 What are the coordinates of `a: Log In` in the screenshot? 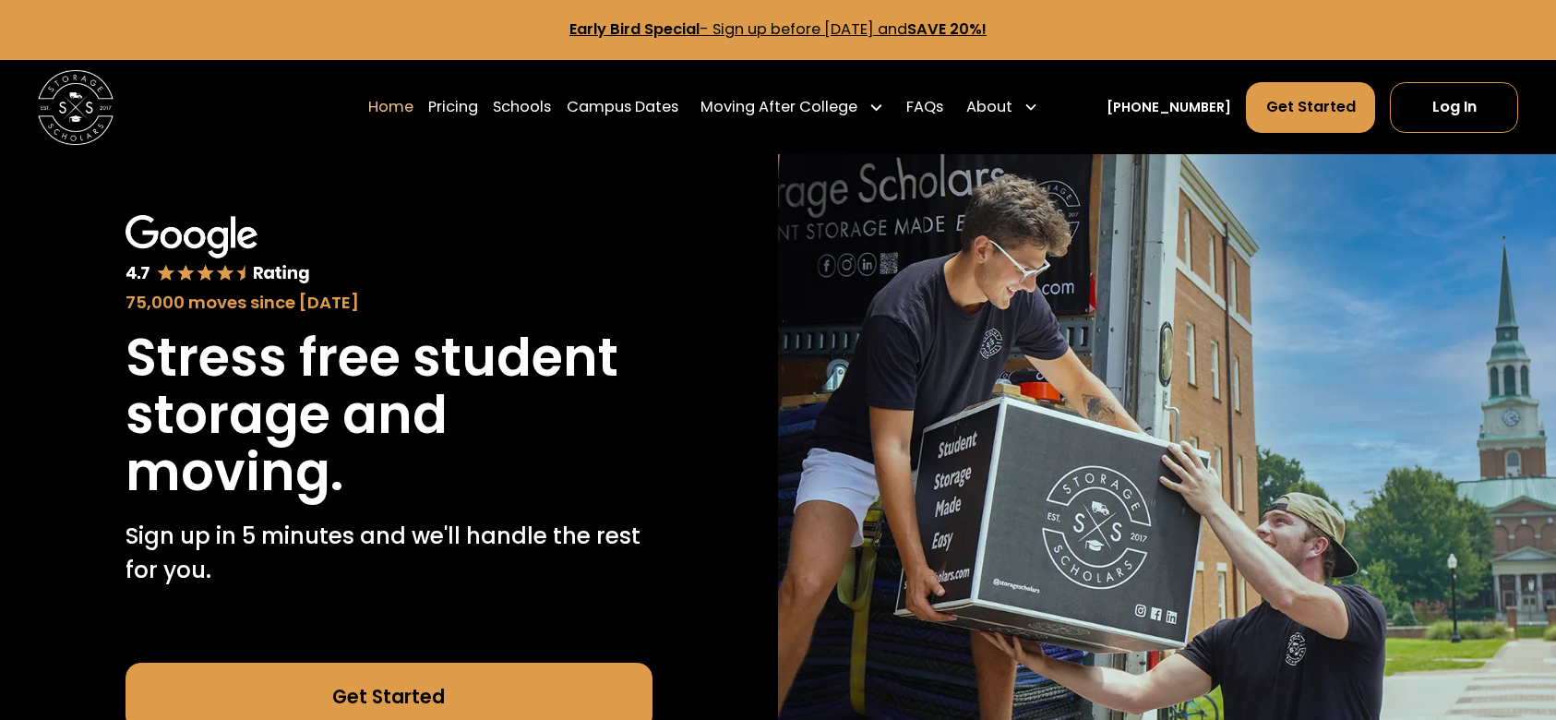 It's located at (1453, 107).